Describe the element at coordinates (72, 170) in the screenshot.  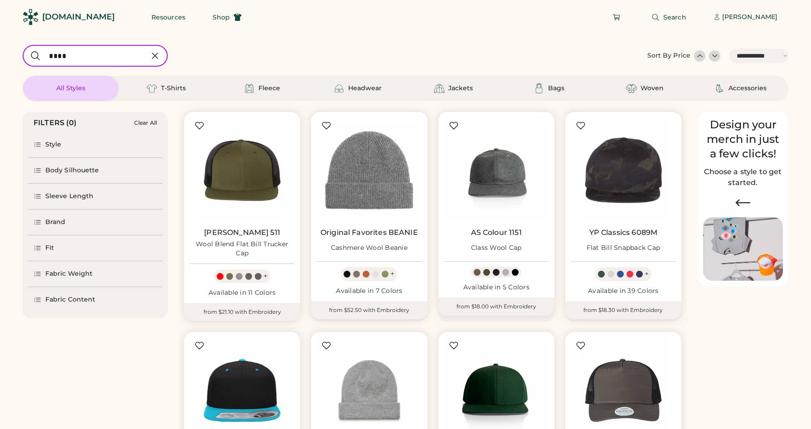
I see `div: Body Silhouette` at that location.